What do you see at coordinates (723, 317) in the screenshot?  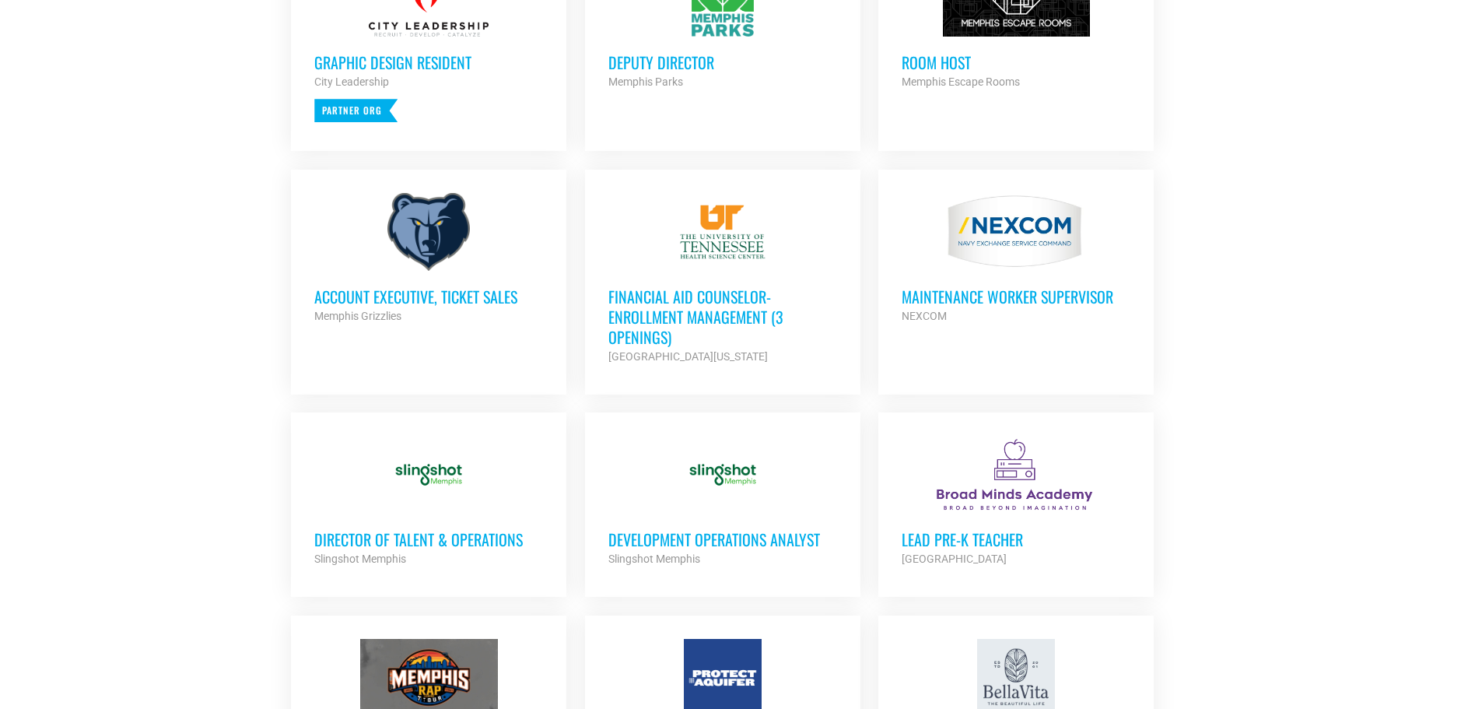 I see `h3: Financial Aid Counselor-Enrollment Management (3 Openings)` at bounding box center [723, 317].